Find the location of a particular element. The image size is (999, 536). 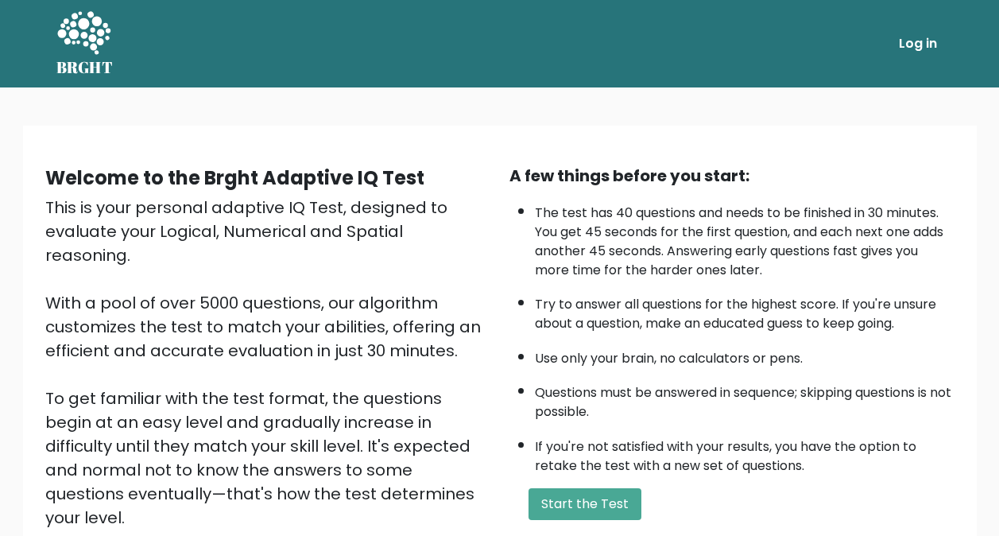

li: Try to answer all questions for the highest score. If you're unsure about a question, make an edu... is located at coordinates (745, 310).